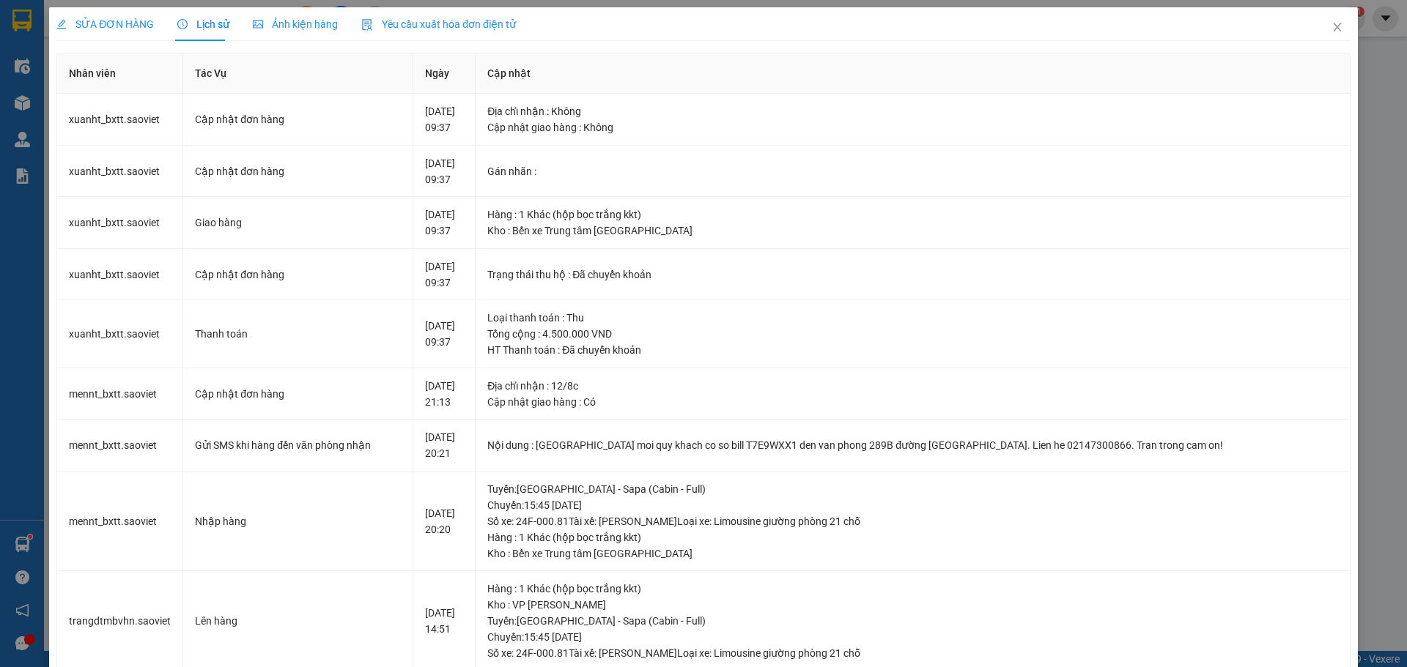 The width and height of the screenshot is (1407, 667). I want to click on span: close, so click(1337, 27).